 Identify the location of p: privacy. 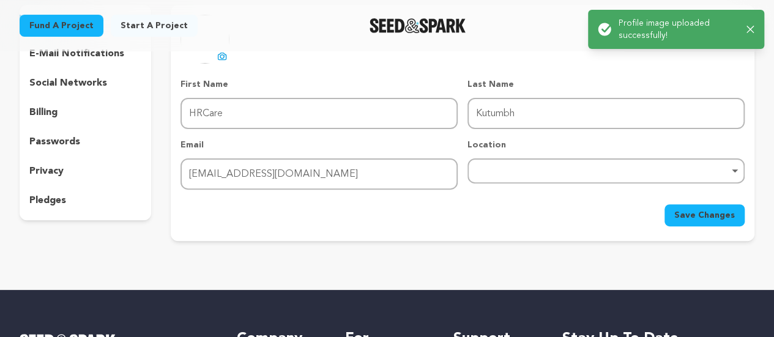
(47, 171).